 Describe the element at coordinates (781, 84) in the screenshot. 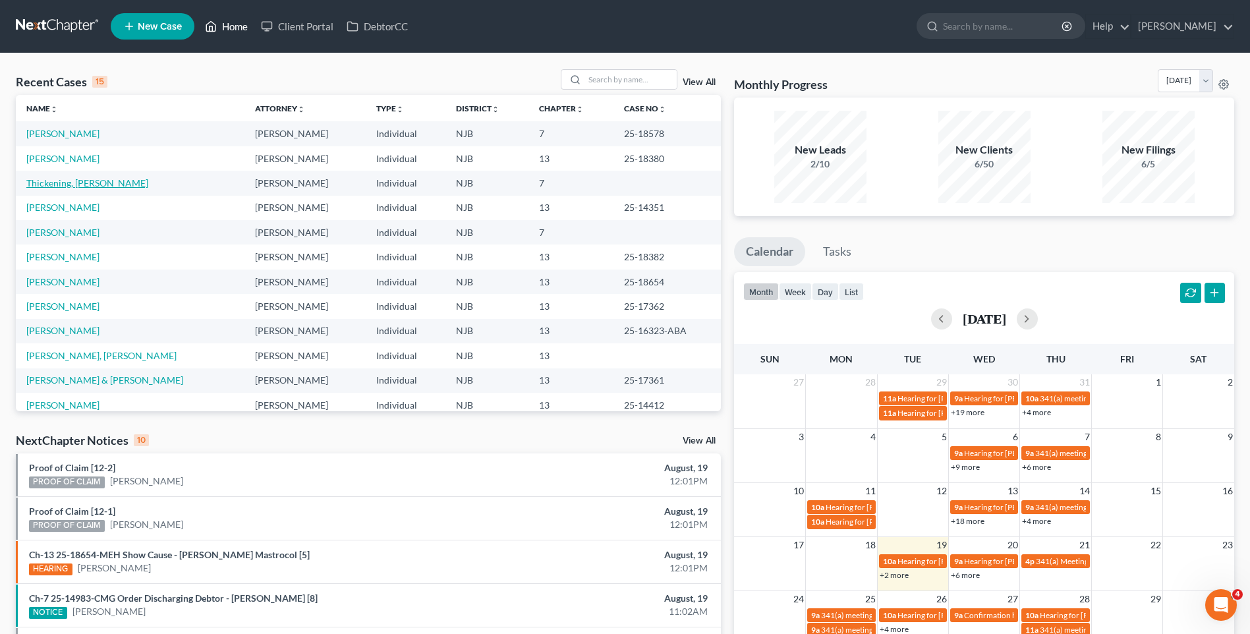

I see `h3: Monthly Progress` at that location.